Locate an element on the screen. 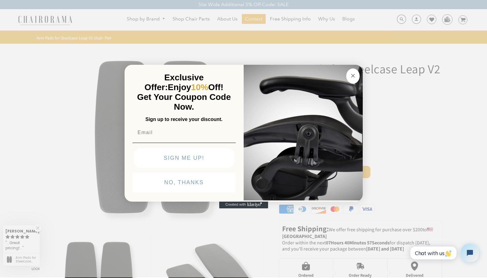 The width and height of the screenshot is (487, 278). a: Created with Klaviyo - opens in a new tab is located at coordinates (244, 205).